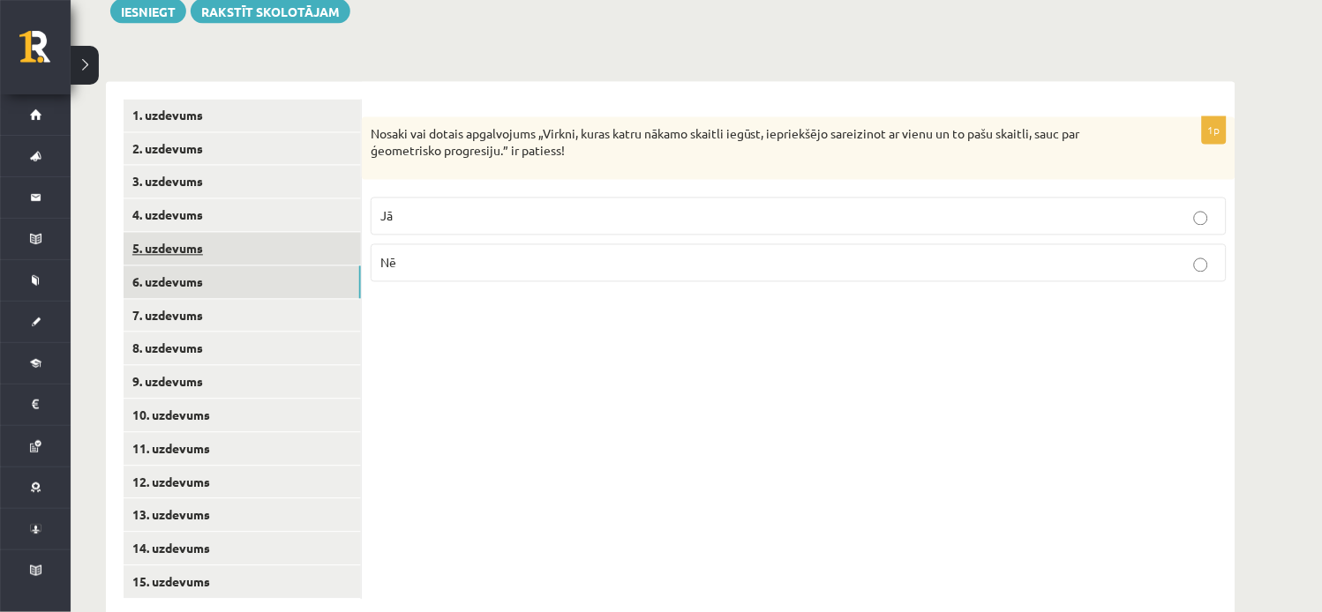  I want to click on a: 14. uzdevums, so click(242, 549).